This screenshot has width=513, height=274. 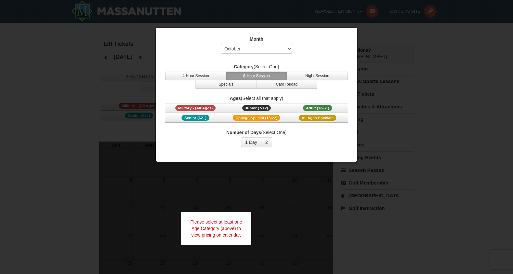 What do you see at coordinates (244, 67) in the screenshot?
I see `strong: Category` at bounding box center [244, 67].